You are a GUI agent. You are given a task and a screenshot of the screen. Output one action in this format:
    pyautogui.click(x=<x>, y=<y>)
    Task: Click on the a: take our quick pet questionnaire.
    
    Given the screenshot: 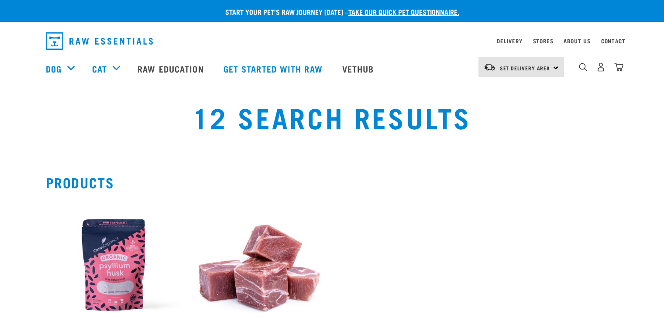 What is the action you would take?
    pyautogui.click(x=404, y=11)
    